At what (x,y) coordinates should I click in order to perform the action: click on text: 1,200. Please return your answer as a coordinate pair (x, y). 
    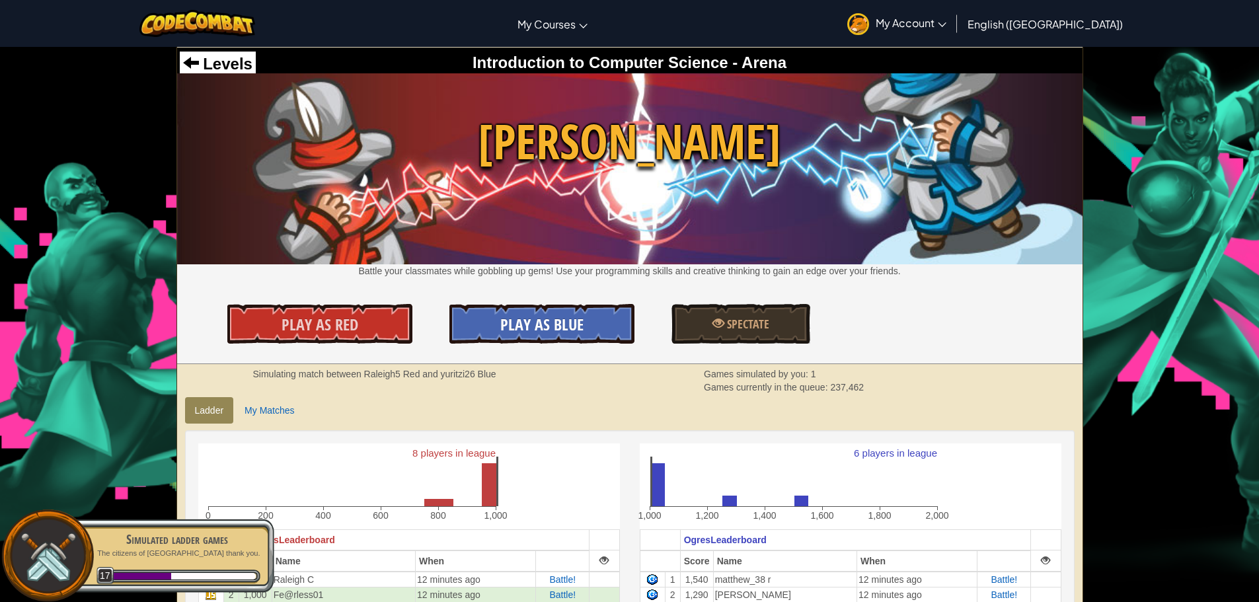
    Looking at the image, I should click on (707, 516).